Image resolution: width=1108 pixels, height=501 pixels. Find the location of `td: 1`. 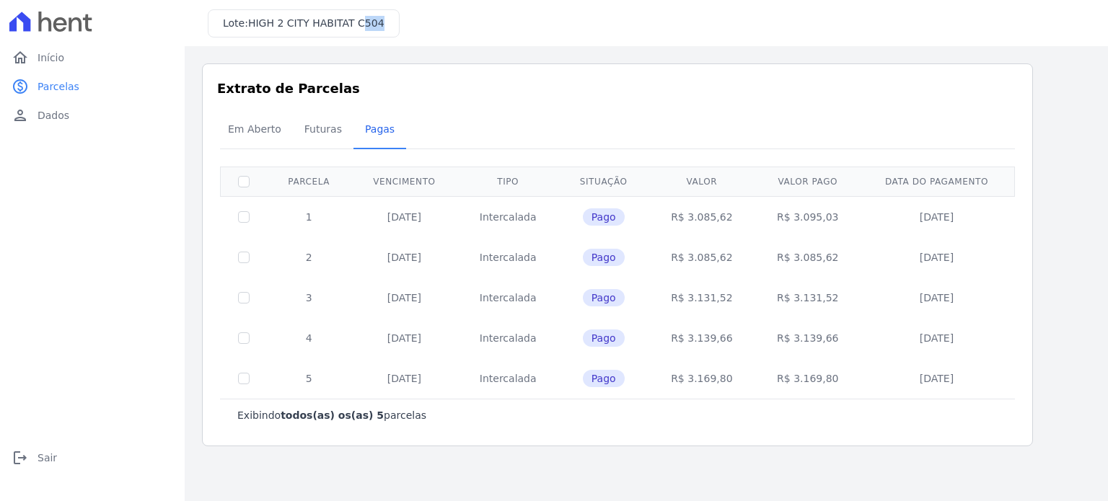

td: 1 is located at coordinates (309, 216).